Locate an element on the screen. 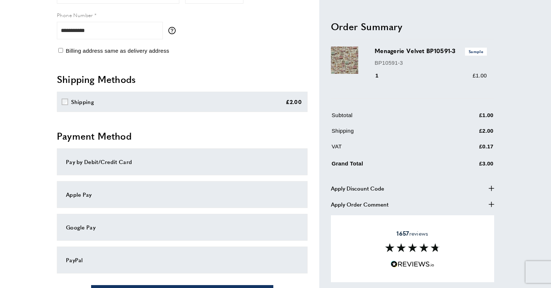 The height and width of the screenshot is (288, 551). span: Phone Number is located at coordinates (75, 15).